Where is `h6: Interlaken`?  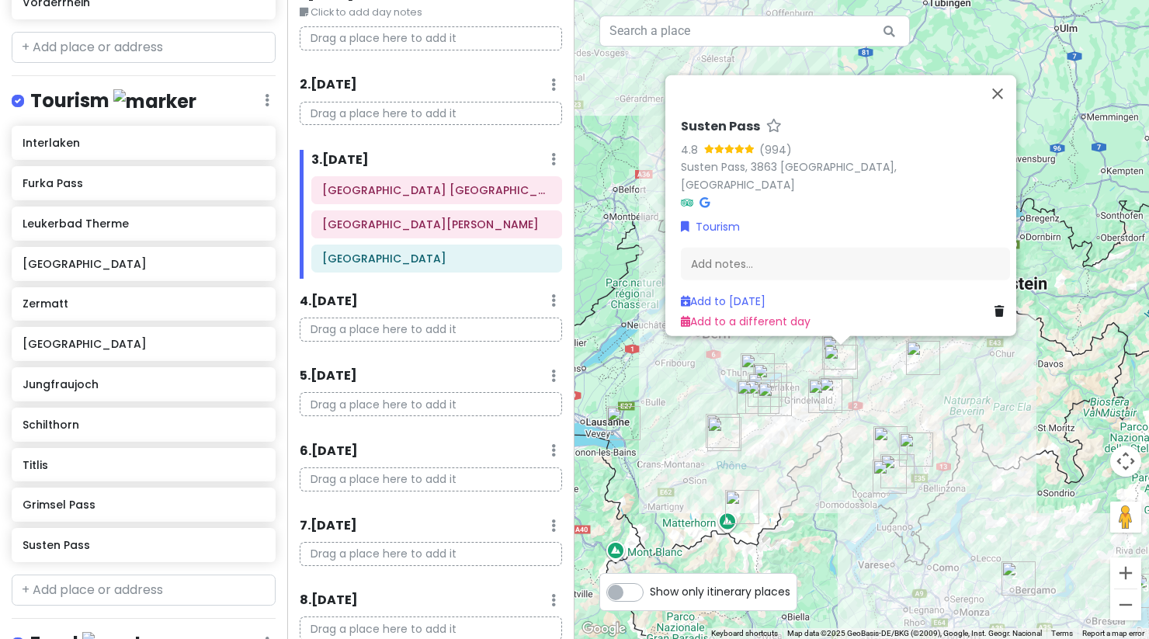 h6: Interlaken is located at coordinates (143, 143).